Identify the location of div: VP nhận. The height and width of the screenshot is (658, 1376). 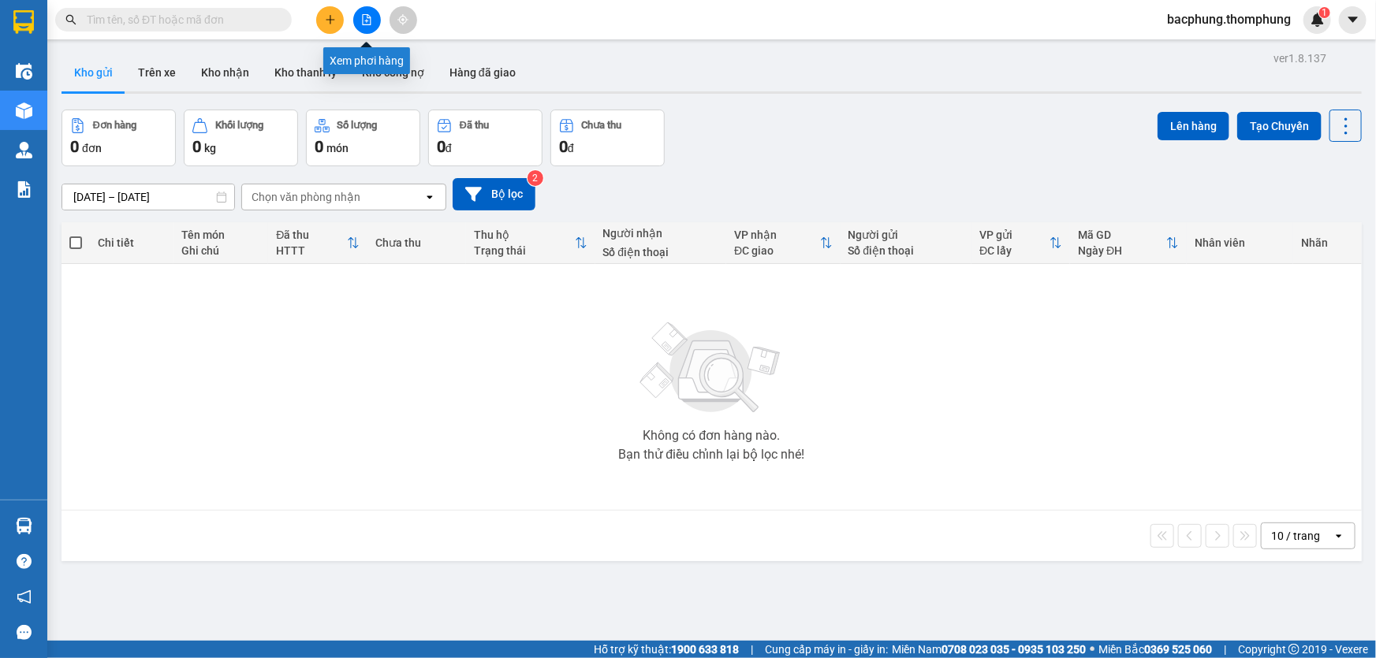
(776, 235).